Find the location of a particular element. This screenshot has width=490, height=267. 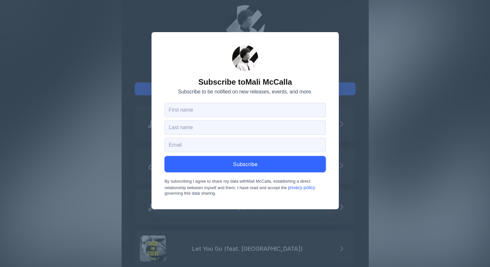

input: Last name is located at coordinates (245, 128).